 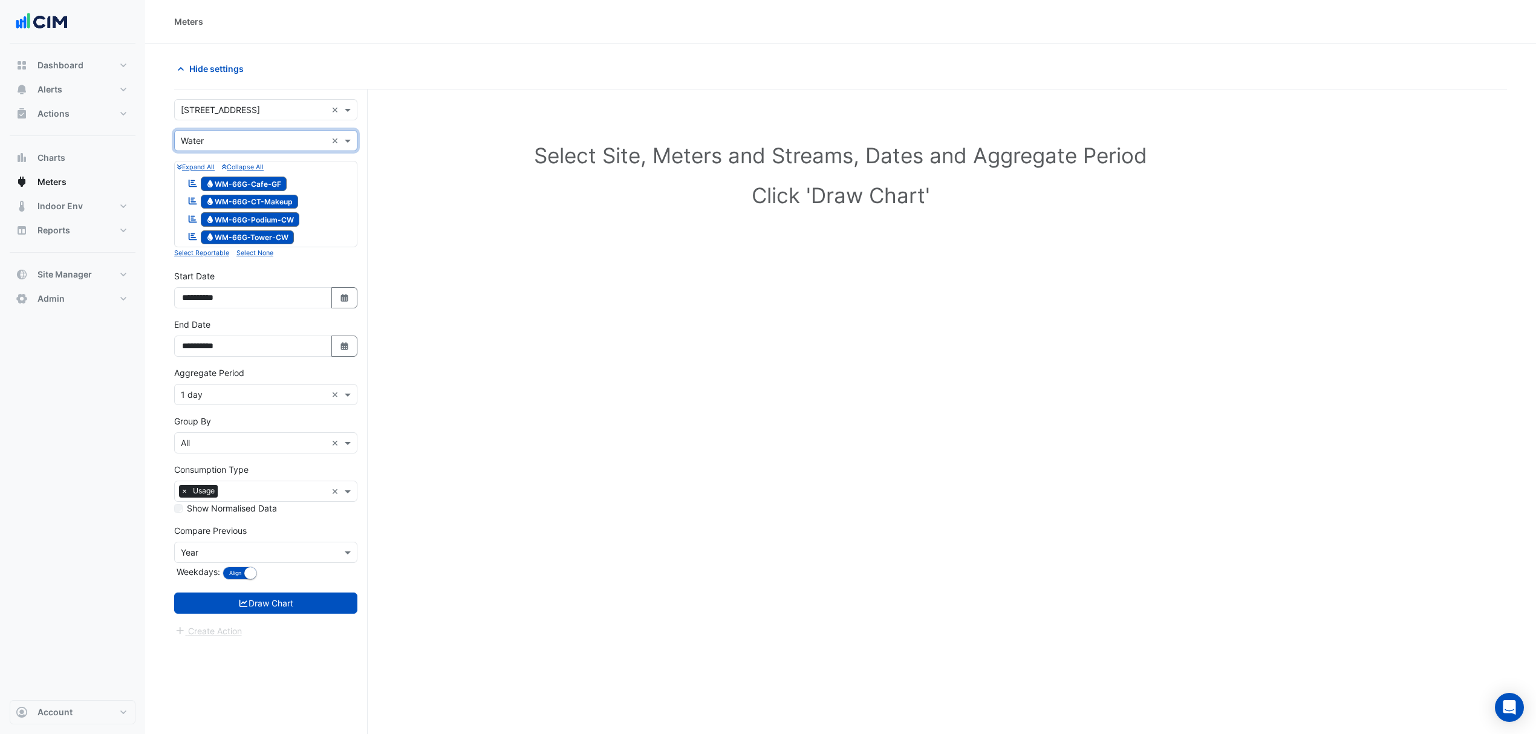 What do you see at coordinates (52, 182) in the screenshot?
I see `span: Meters` at bounding box center [52, 182].